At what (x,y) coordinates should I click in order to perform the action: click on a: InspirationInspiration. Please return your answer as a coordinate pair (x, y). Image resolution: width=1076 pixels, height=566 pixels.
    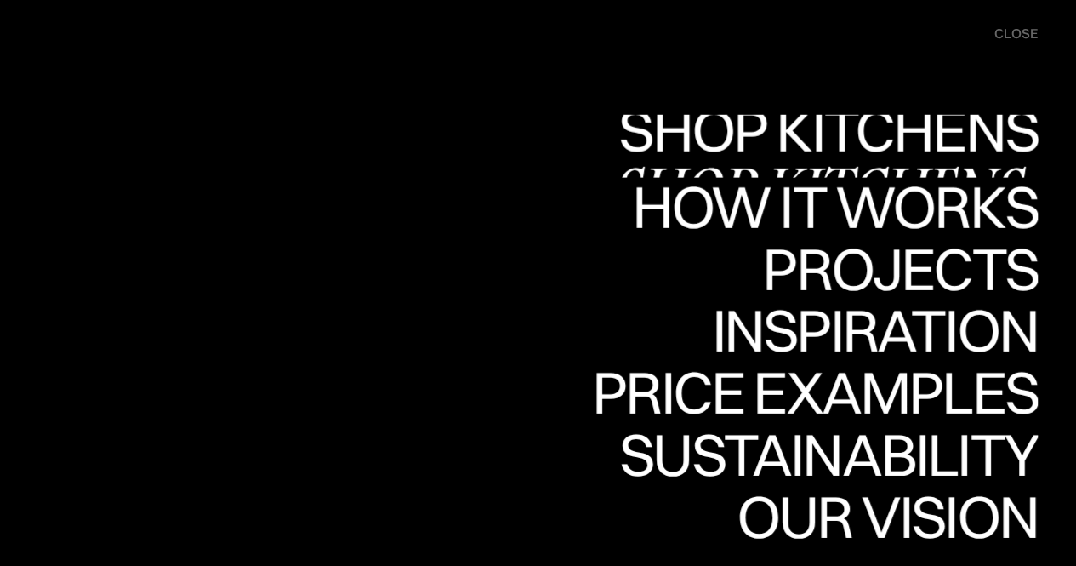
    Looking at the image, I should click on (863, 331).